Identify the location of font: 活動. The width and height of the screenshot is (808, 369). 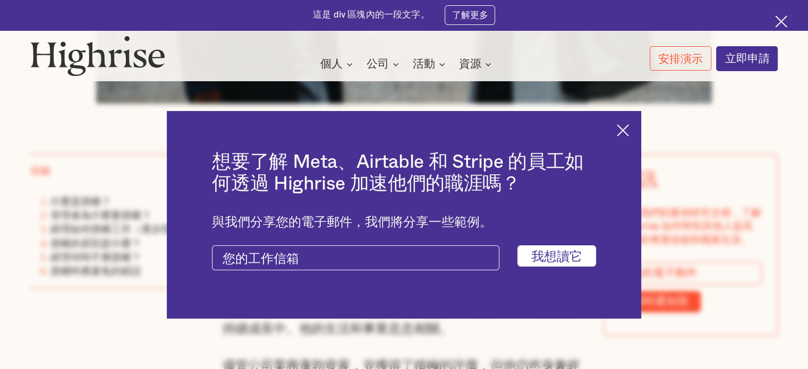
(424, 64).